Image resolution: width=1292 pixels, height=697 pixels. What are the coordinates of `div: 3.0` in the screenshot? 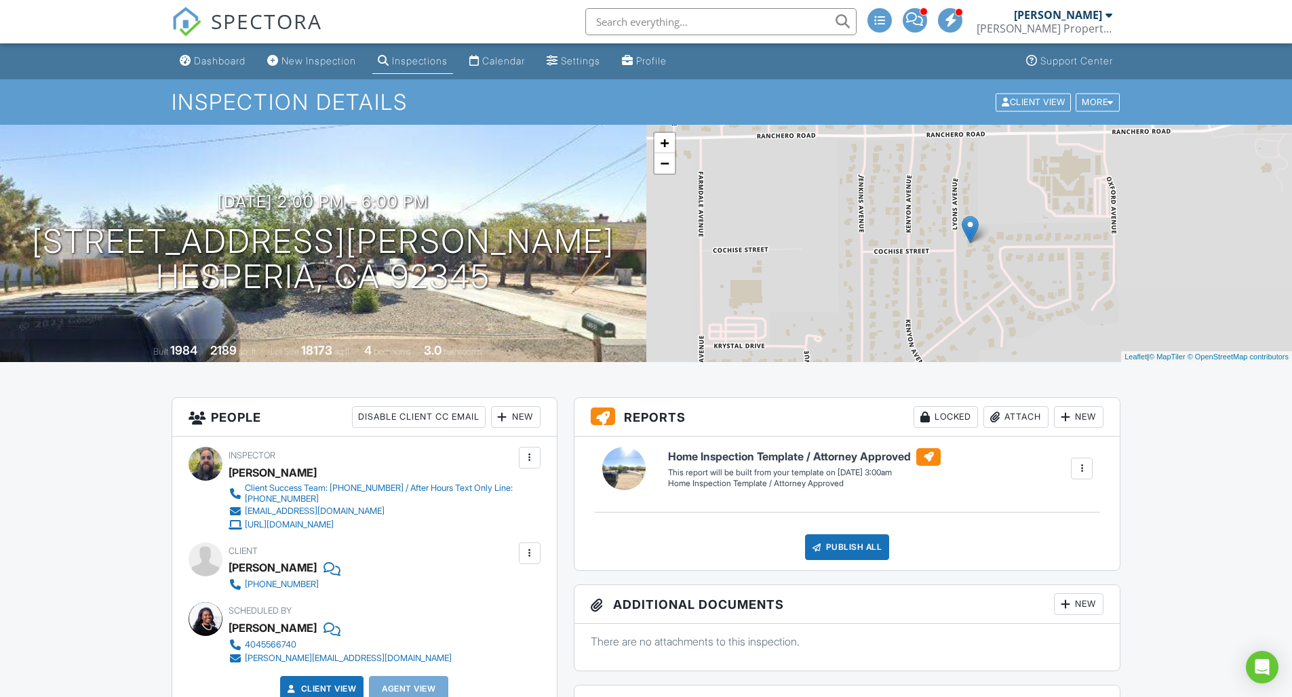 It's located at (433, 350).